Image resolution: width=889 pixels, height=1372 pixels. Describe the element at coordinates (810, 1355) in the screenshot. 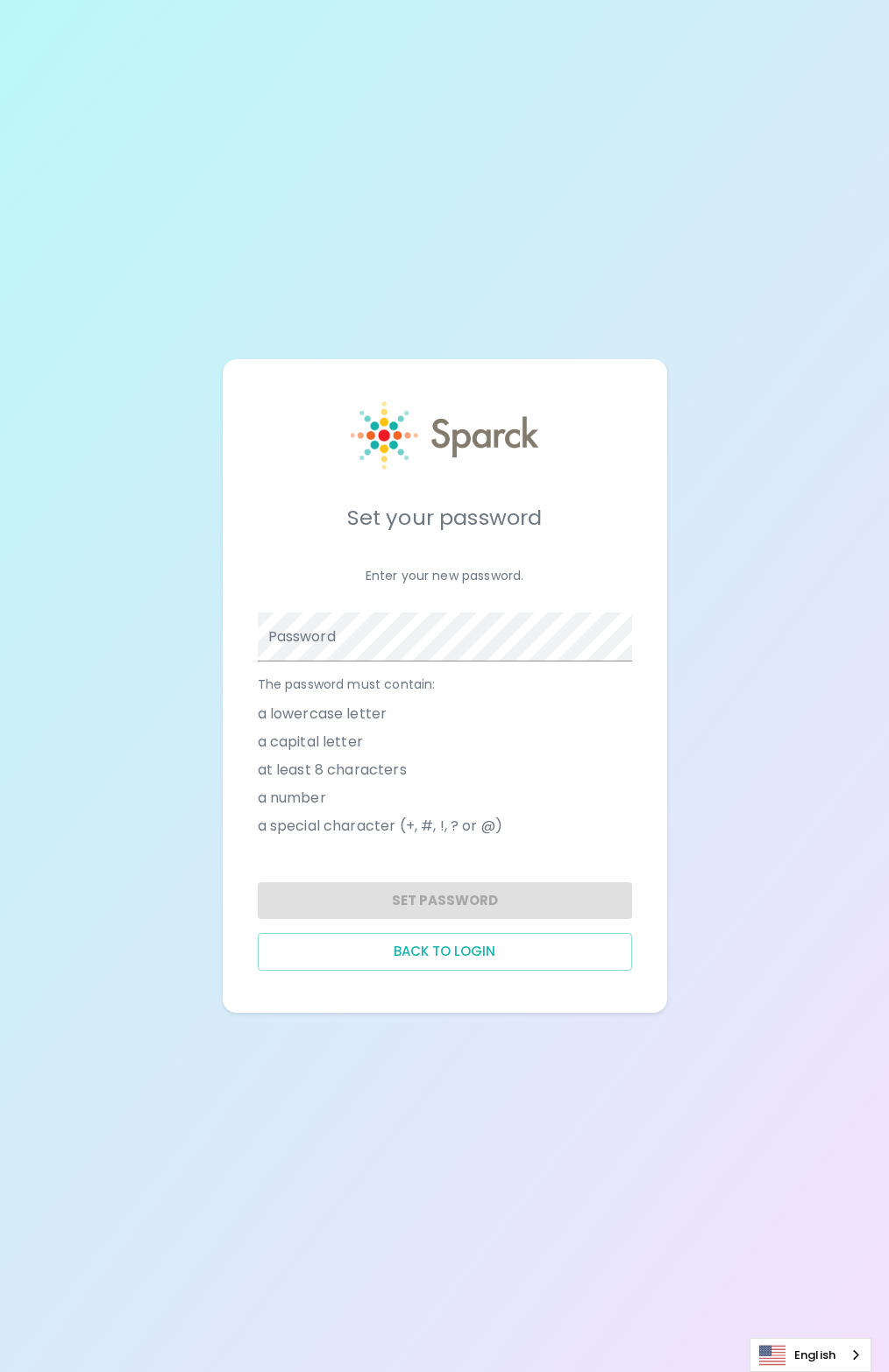

I see `div: Language` at that location.